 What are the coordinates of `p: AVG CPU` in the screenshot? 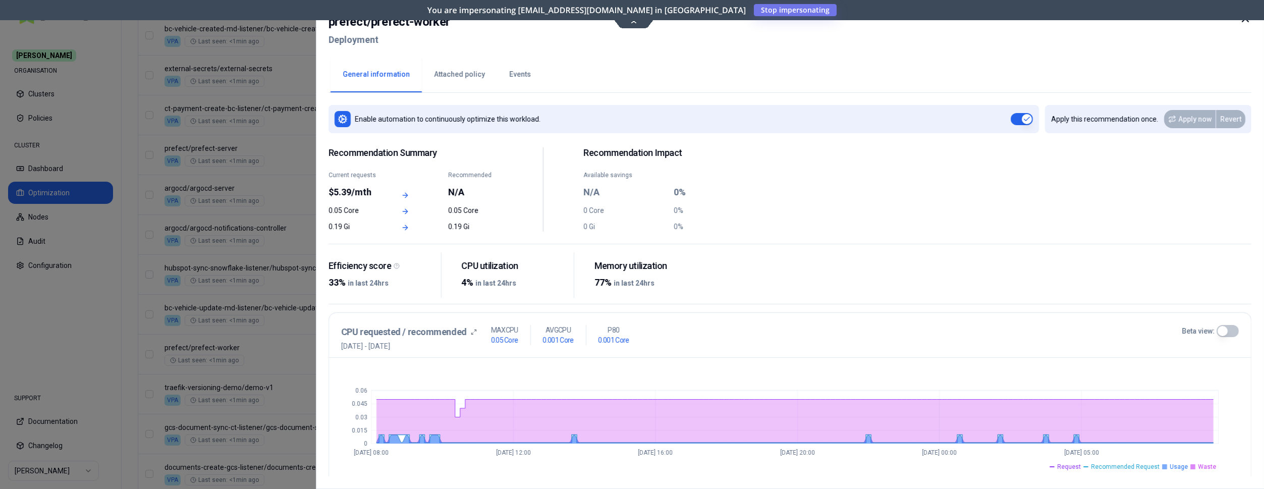 It's located at (559, 330).